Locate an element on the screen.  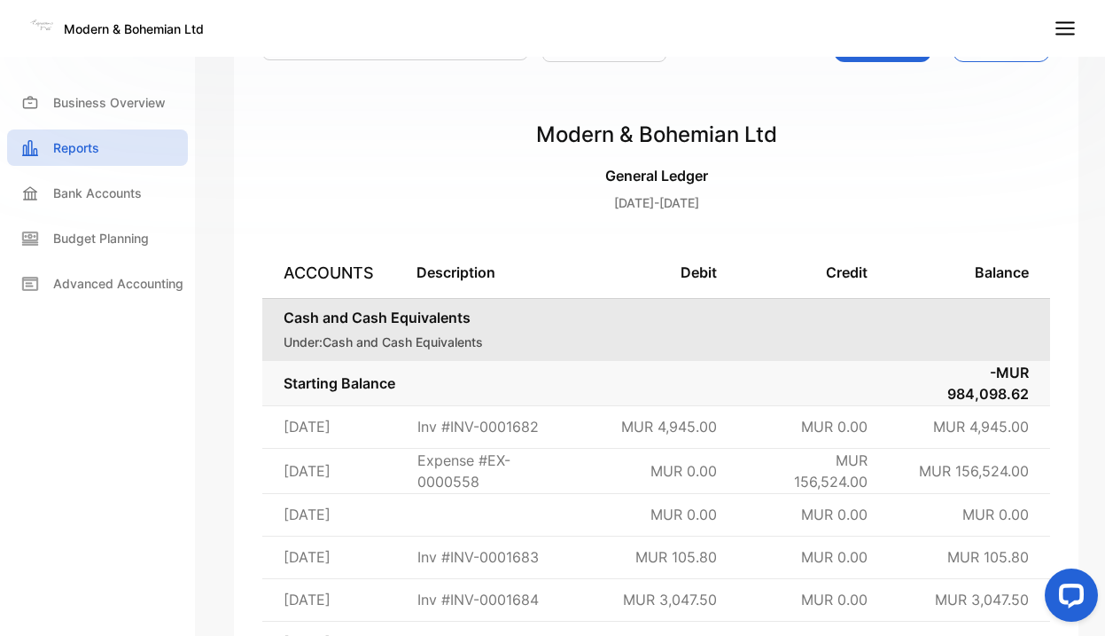
th: Debit is located at coordinates (665, 272).